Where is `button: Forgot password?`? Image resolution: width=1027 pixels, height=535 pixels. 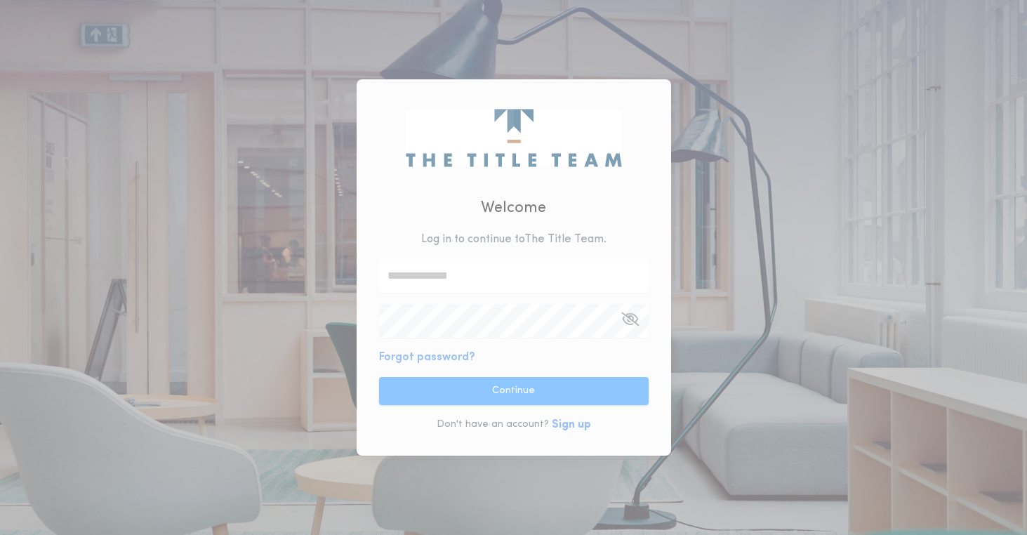
button: Forgot password? is located at coordinates (427, 357).